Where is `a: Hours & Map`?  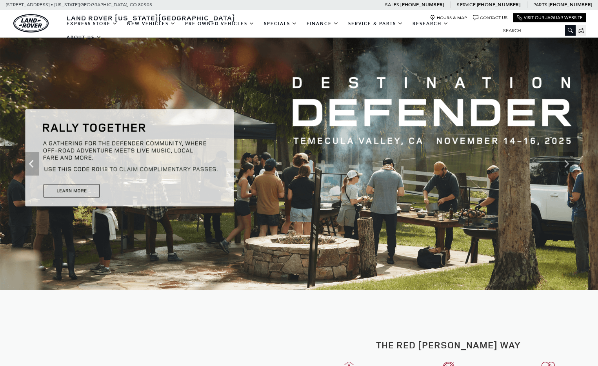 a: Hours & Map is located at coordinates (448, 18).